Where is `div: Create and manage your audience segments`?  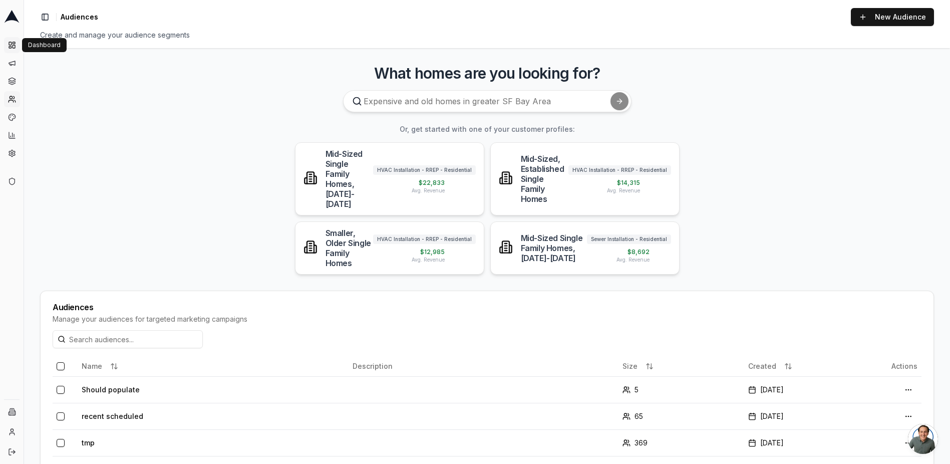
div: Create and manage your audience segments is located at coordinates (487, 35).